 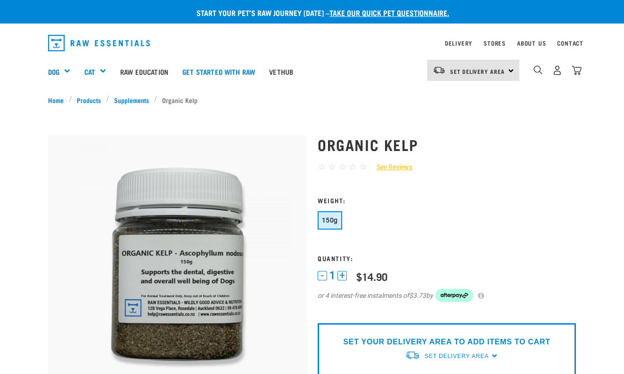 What do you see at coordinates (54, 72) in the screenshot?
I see `a: Dog` at bounding box center [54, 72].